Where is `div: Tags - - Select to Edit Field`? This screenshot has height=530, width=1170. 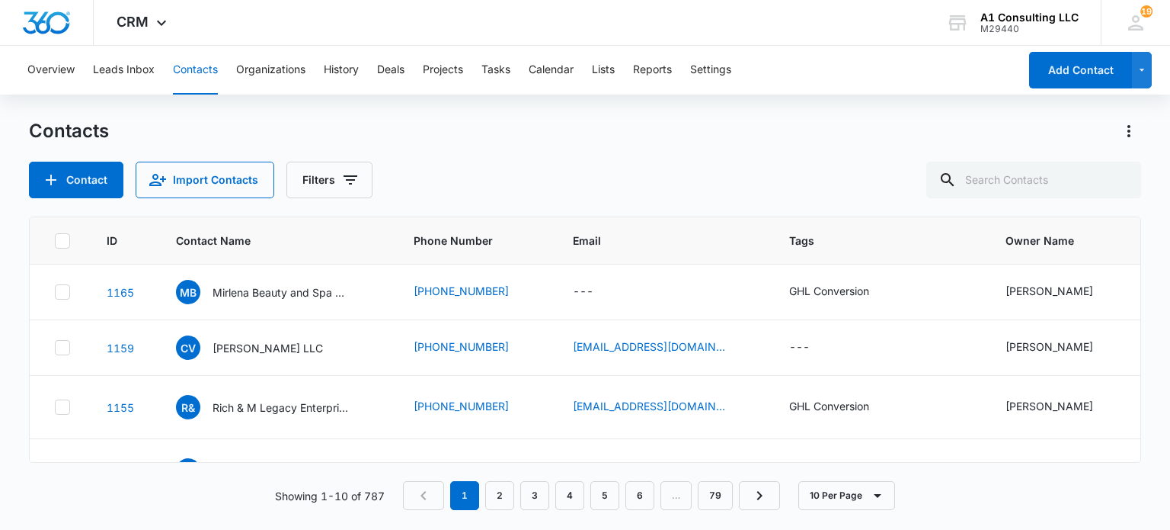
div: Tags - - Select to Edit Field is located at coordinates (813, 347).